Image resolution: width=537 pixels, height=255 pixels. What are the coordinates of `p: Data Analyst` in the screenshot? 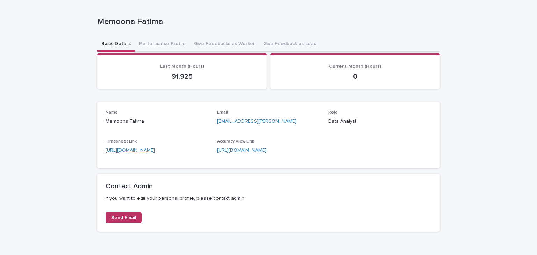 It's located at (380, 121).